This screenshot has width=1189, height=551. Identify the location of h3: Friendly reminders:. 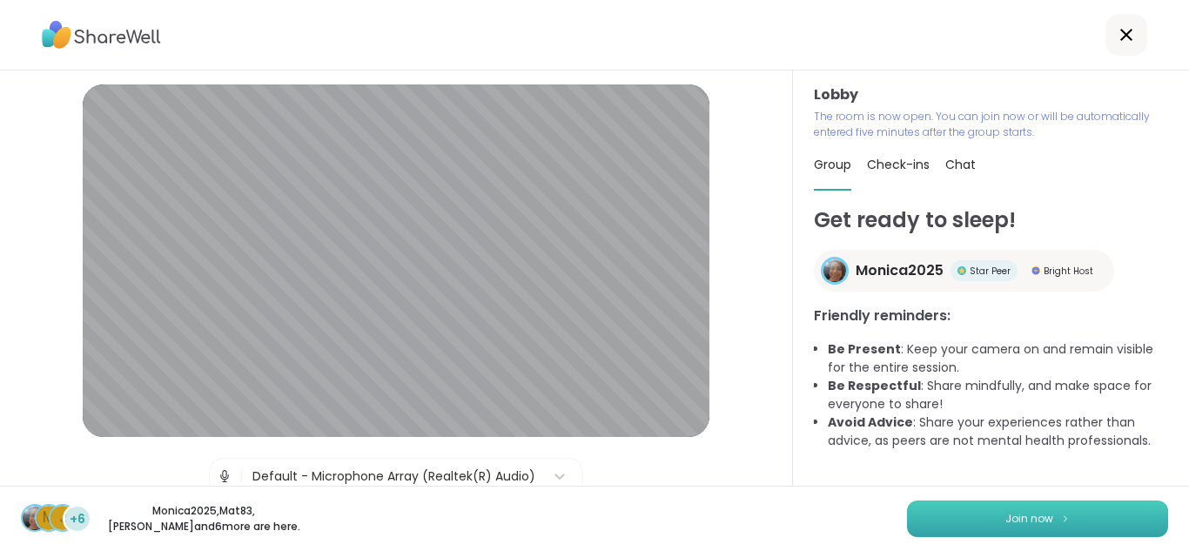
(990, 316).